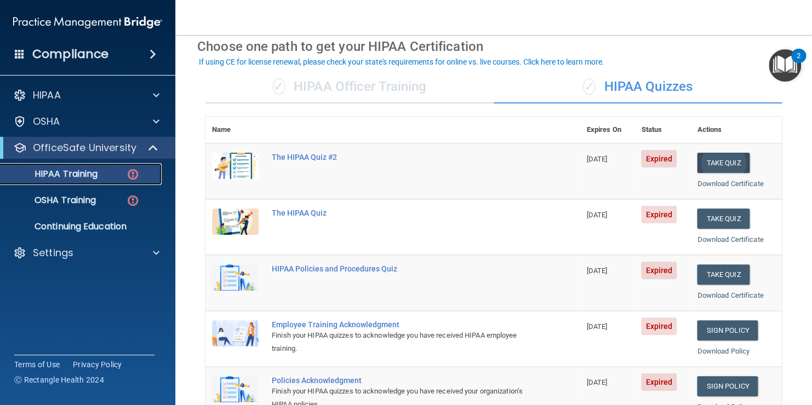  Describe the element at coordinates (84, 148) in the screenshot. I see `p: OfficeSafe University` at that location.